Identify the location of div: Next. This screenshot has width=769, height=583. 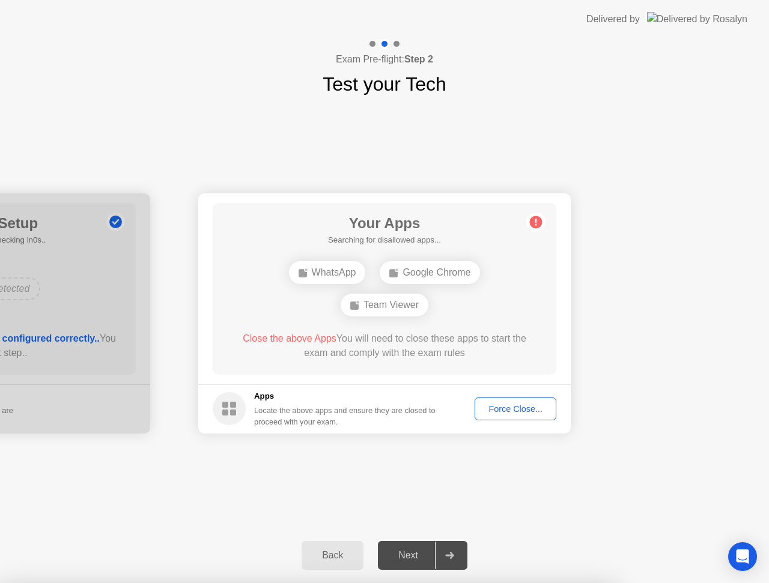
(408, 556).